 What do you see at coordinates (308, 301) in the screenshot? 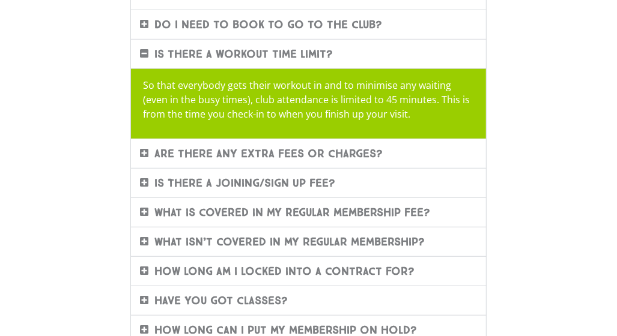
I see `div: Have you got classes?` at bounding box center [308, 301].